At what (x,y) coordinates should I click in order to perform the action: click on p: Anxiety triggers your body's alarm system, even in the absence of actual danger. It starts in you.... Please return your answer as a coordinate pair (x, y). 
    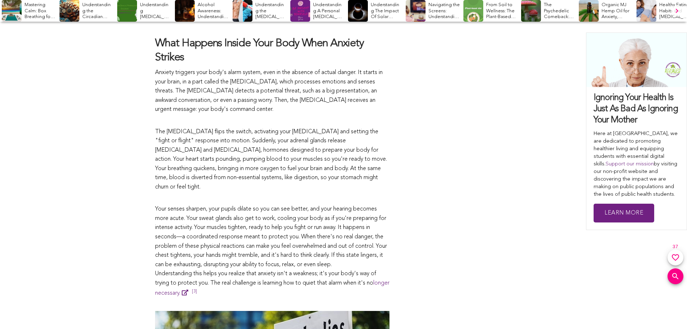
    Looking at the image, I should click on (272, 91).